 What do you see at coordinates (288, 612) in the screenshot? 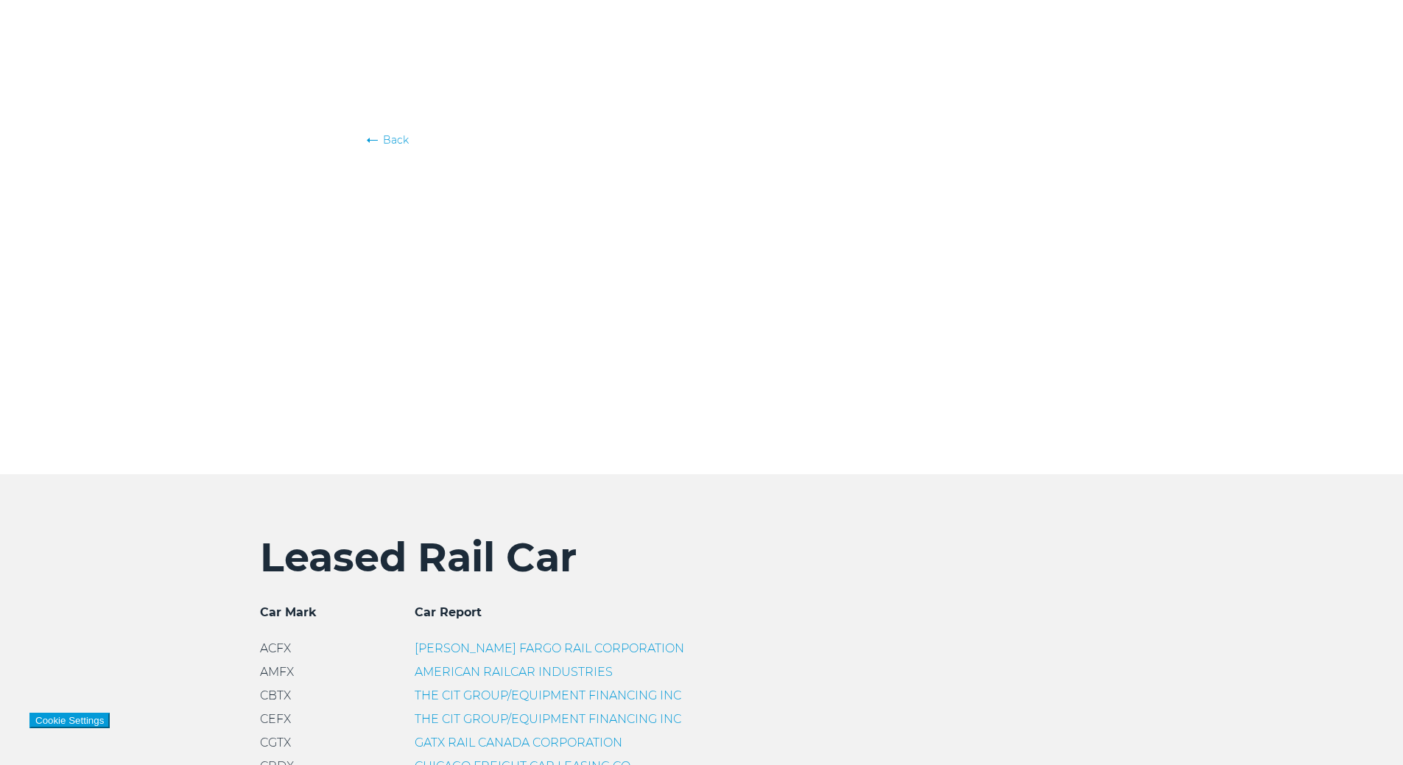
I see `span: Car Mark` at bounding box center [288, 612].